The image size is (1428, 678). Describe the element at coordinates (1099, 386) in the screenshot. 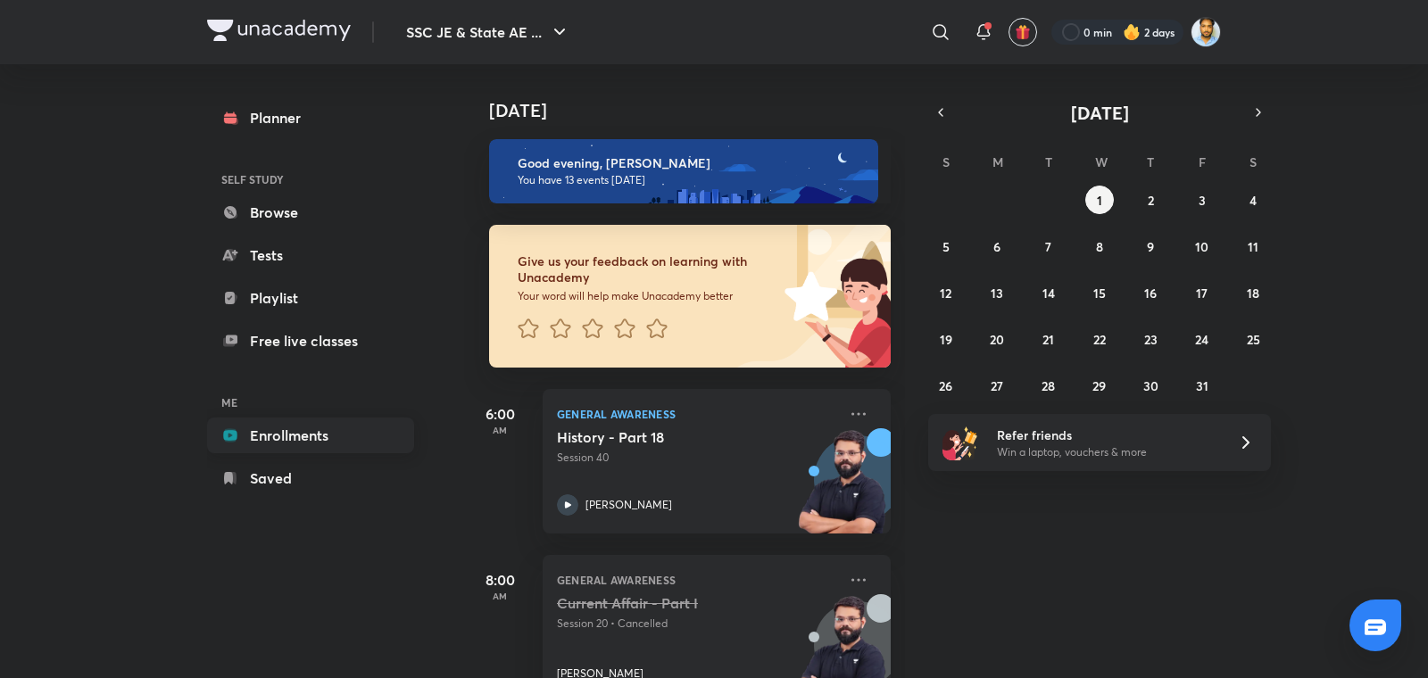

I see `abbr: October 29, 2025` at that location.